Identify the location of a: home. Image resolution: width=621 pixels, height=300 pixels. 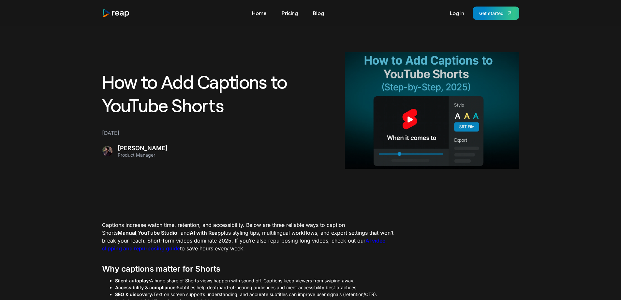
(116, 13).